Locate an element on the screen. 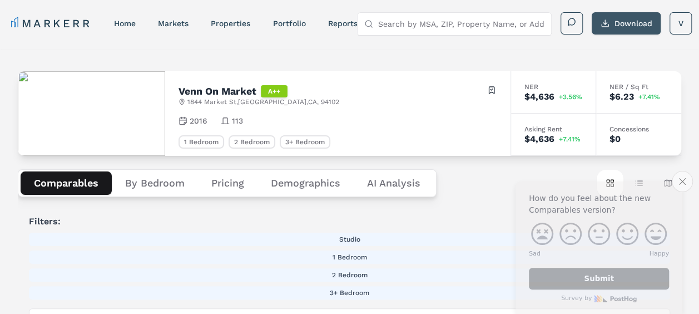  button: Download is located at coordinates (626, 23).